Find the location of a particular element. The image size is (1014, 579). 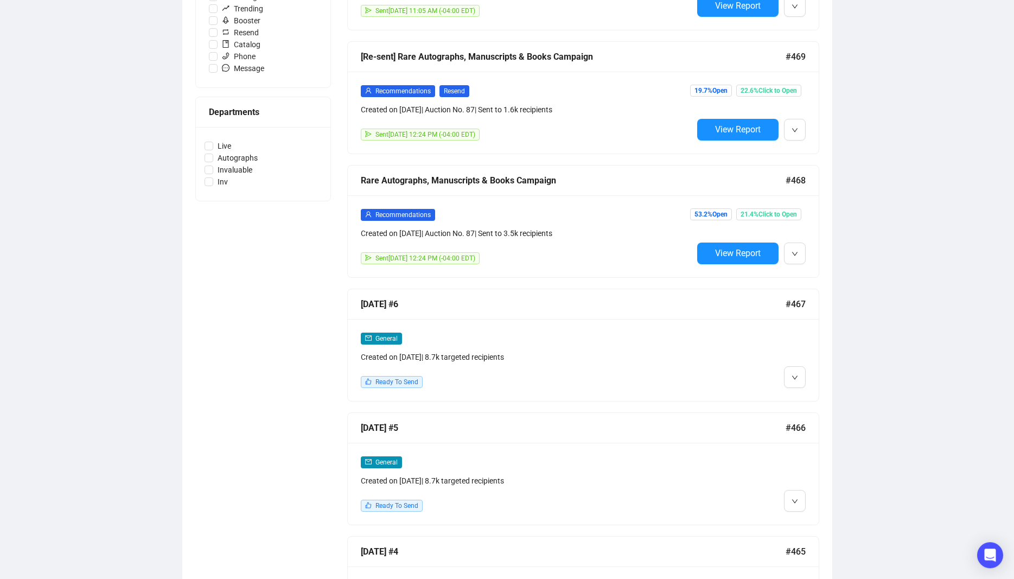

div: Rare Autographs, Manuscripts & Books Campaign is located at coordinates (573, 180).